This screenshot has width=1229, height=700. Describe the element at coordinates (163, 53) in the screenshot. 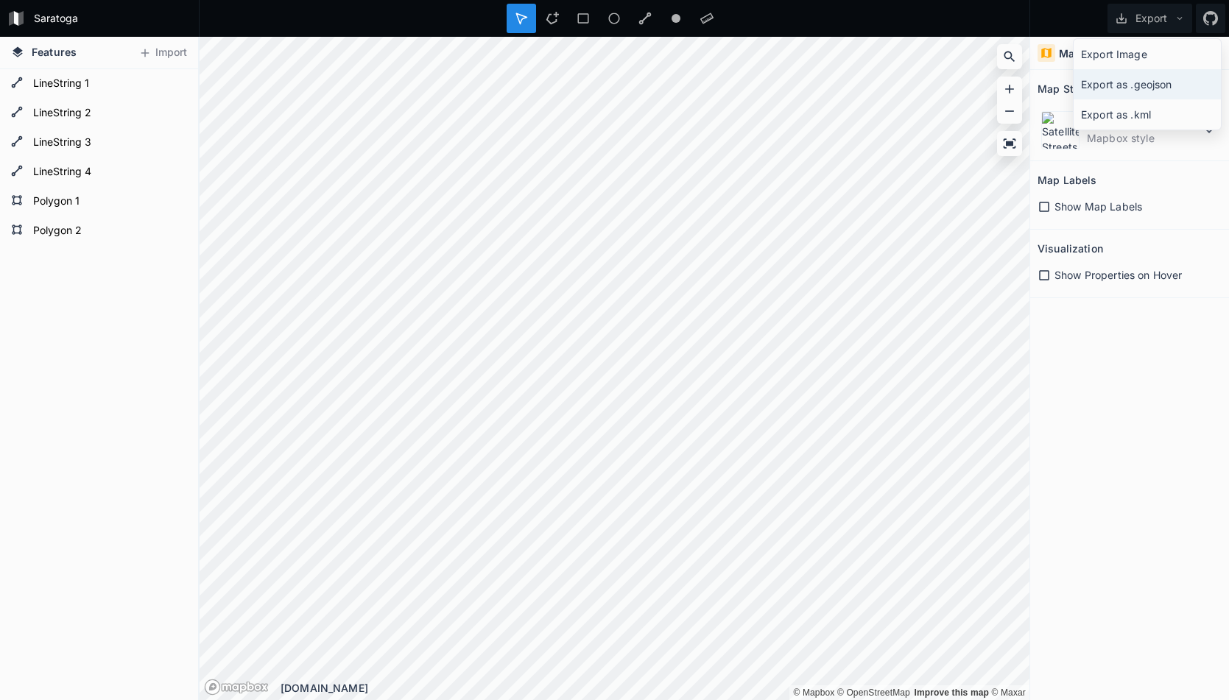

I see `button: Import` at that location.